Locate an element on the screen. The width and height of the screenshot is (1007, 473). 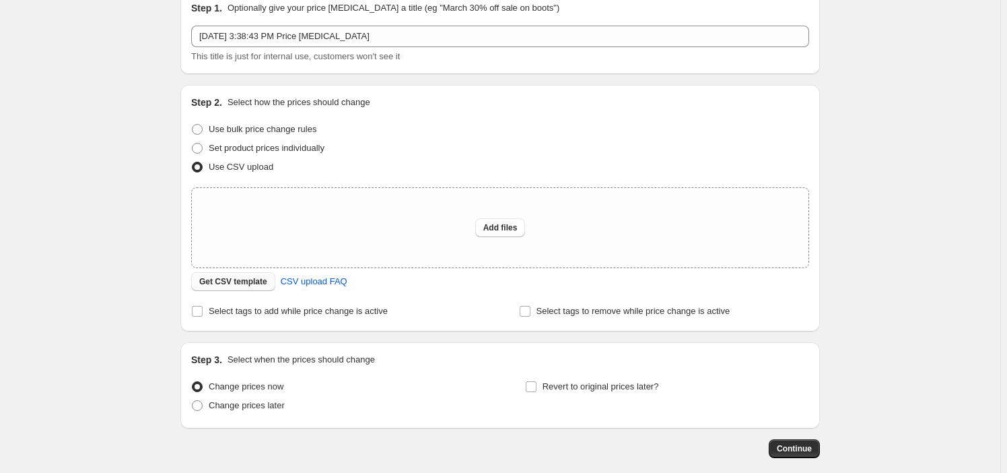
span: Use bulk price change rules is located at coordinates (263, 129).